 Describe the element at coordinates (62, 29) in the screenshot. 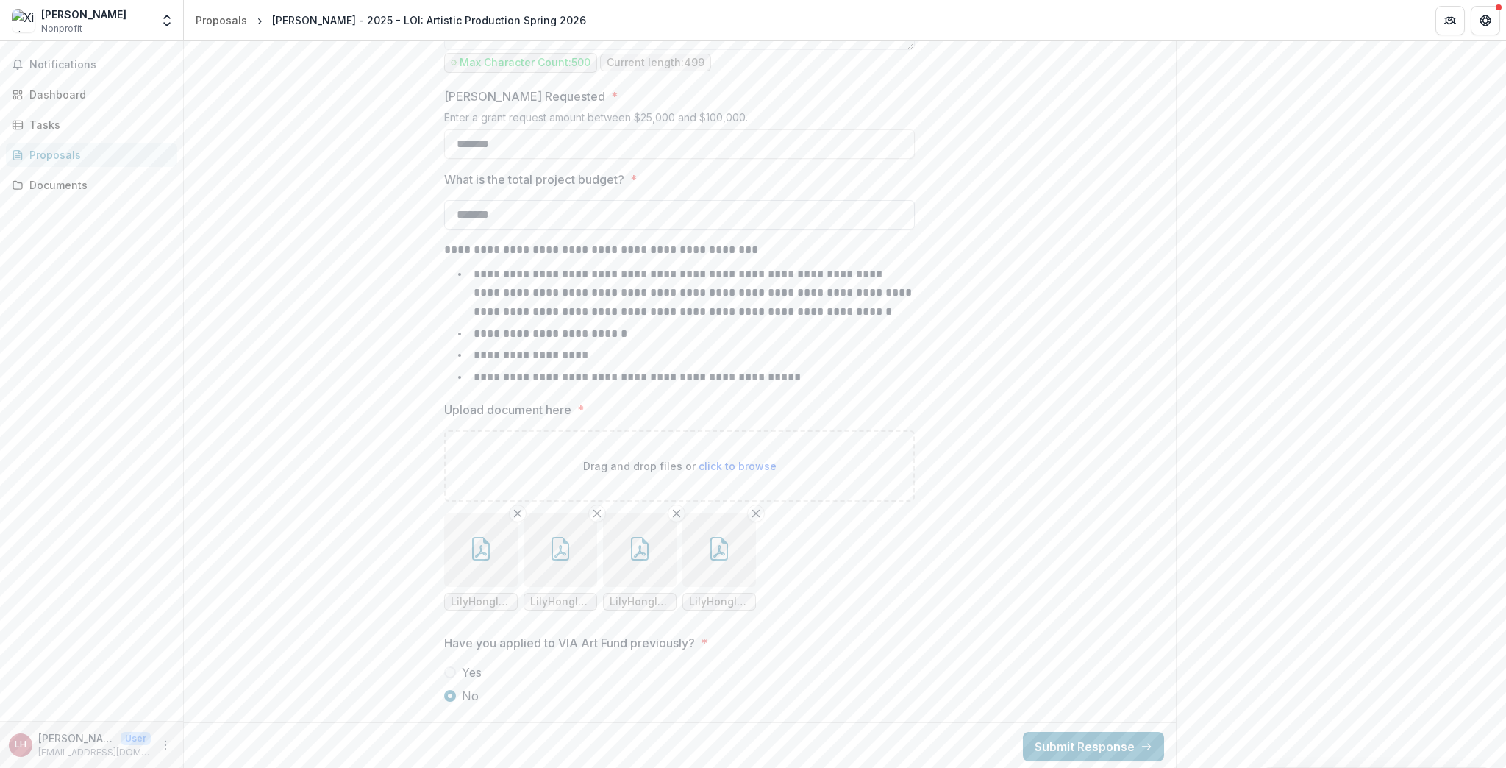

I see `span: Nonprofit` at that location.